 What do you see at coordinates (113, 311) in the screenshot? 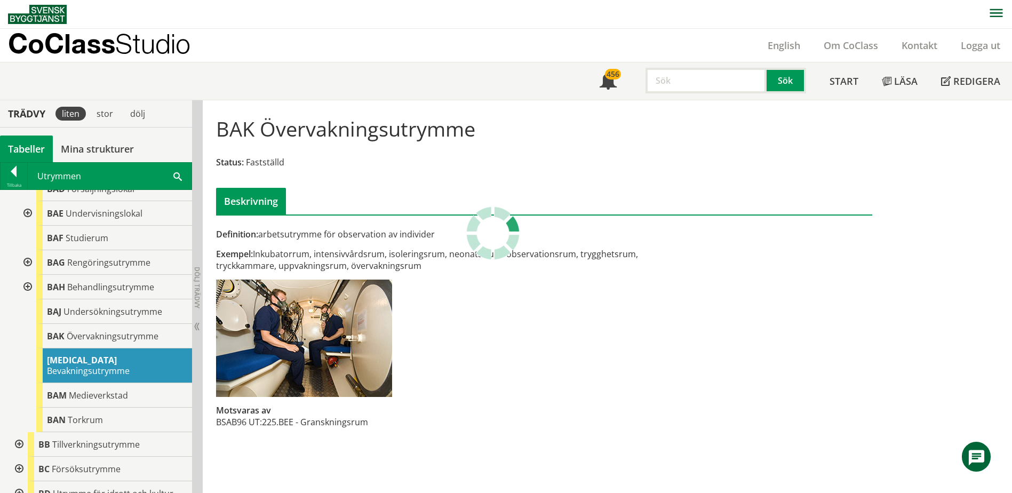
I see `span: Undersökningsutrymme` at bounding box center [113, 311].